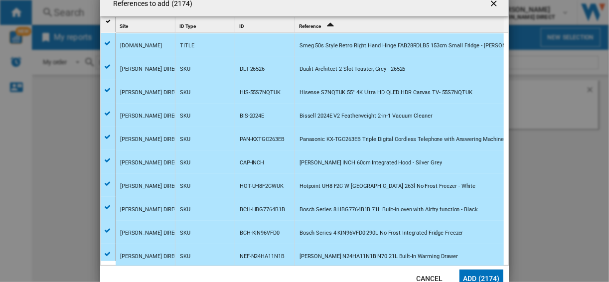 The height and width of the screenshot is (282, 609). I want to click on span: ID Type, so click(187, 26).